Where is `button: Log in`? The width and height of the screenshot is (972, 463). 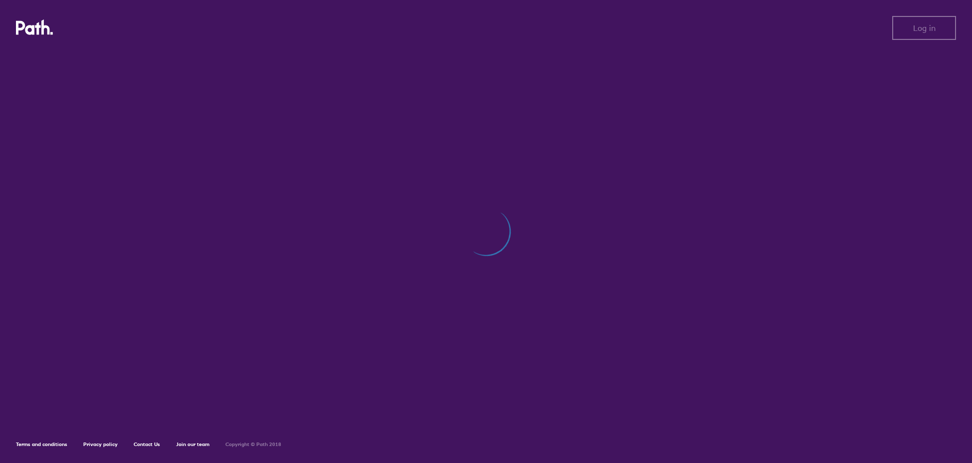
button: Log in is located at coordinates (924, 28).